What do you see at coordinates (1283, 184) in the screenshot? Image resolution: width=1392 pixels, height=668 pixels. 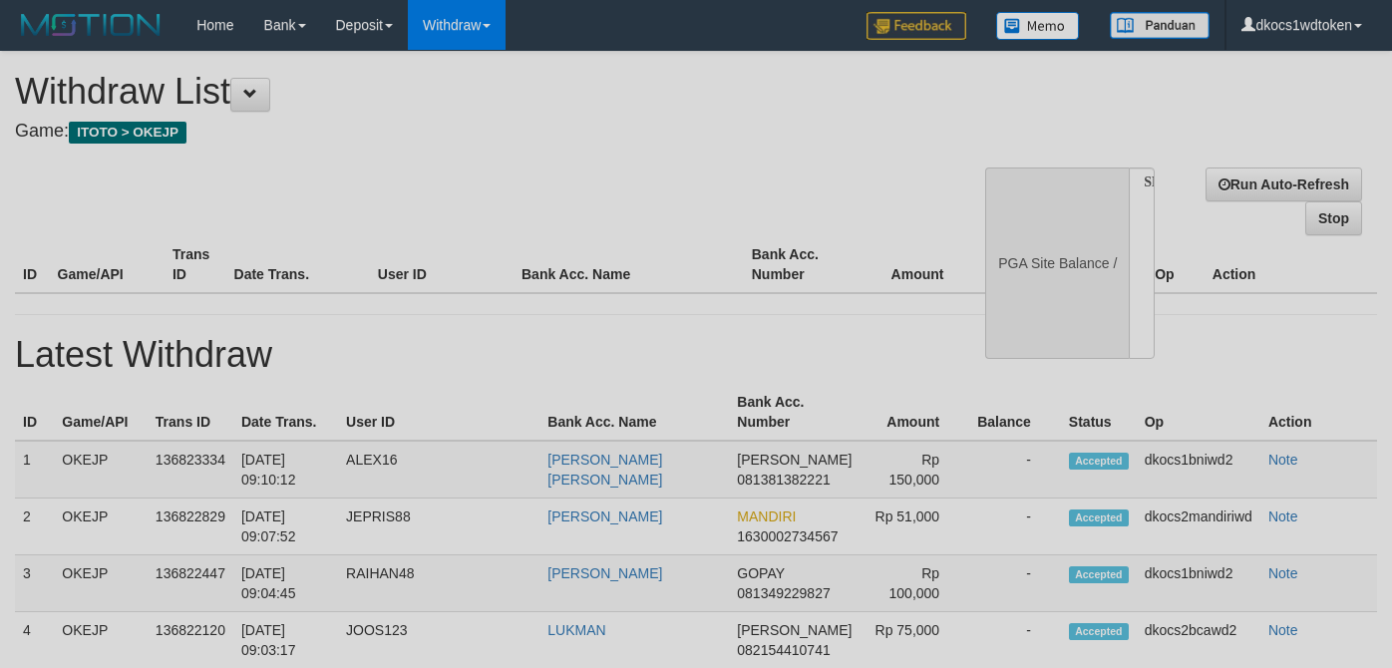 I see `a: Run Auto-Refresh` at bounding box center [1283, 184].